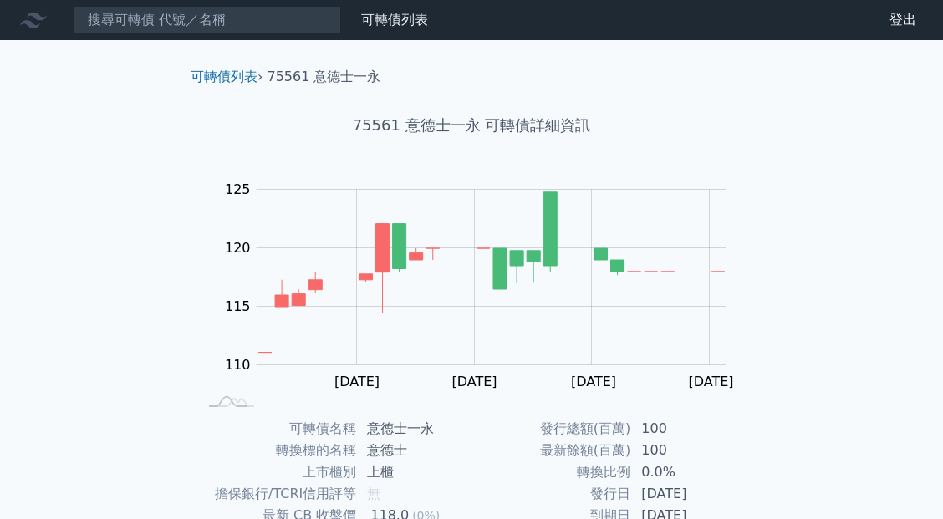 The image size is (943, 519). What do you see at coordinates (277, 429) in the screenshot?
I see `td: 可轉債名稱` at bounding box center [277, 429].